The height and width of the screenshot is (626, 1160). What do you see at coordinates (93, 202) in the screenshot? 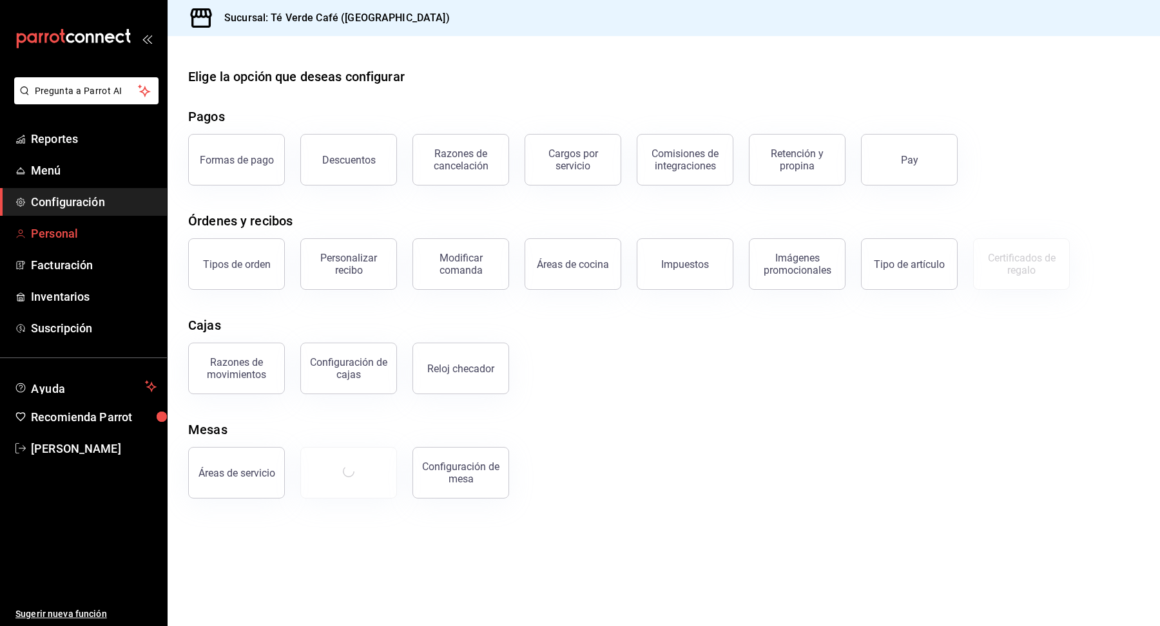
I see `span: Configuración` at bounding box center [93, 202].